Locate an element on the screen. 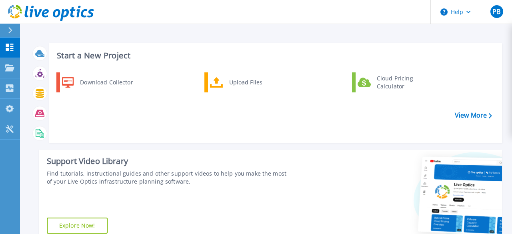 The image size is (512, 234). a: Cloud Pricing Calculator is located at coordinates (393, 82).